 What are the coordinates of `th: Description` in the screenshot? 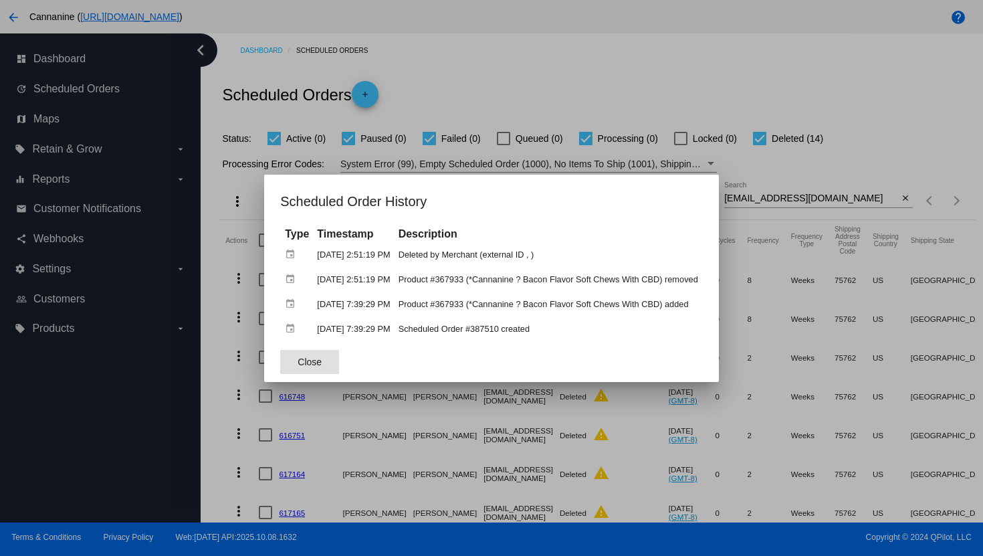 It's located at (548, 234).